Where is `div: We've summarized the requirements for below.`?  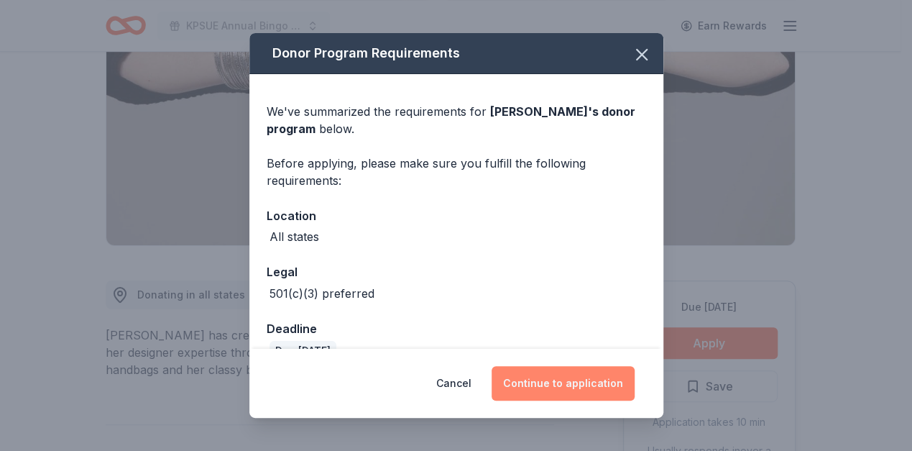 div: We've summarized the requirements for below. is located at coordinates (457, 120).